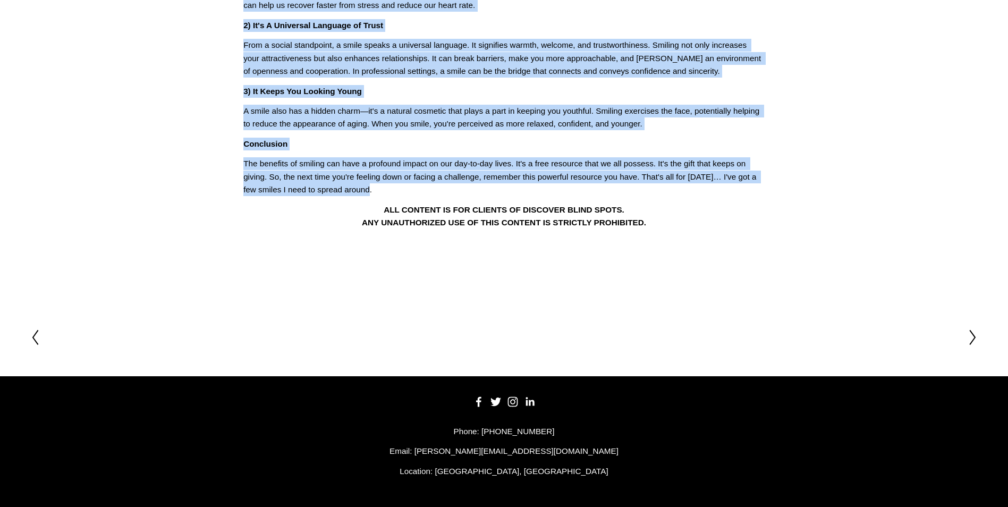  What do you see at coordinates (530, 402) in the screenshot?
I see `a: LinkedIn` at bounding box center [530, 402].